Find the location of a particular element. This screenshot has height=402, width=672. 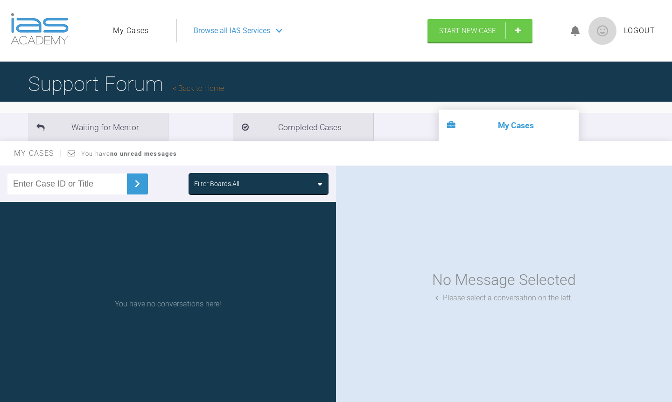

a: Start New Case is located at coordinates (480, 31).